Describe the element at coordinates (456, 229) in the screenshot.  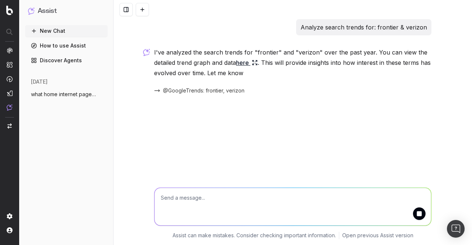
I see `div: Open Intercom Messenger` at that location.